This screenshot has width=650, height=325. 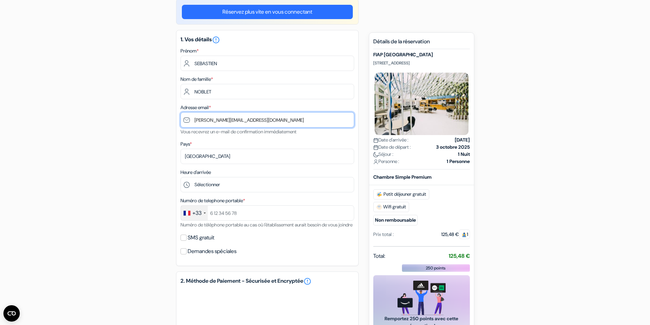 What do you see at coordinates (201, 238) in the screenshot?
I see `label: SMS gratuit` at bounding box center [201, 238].